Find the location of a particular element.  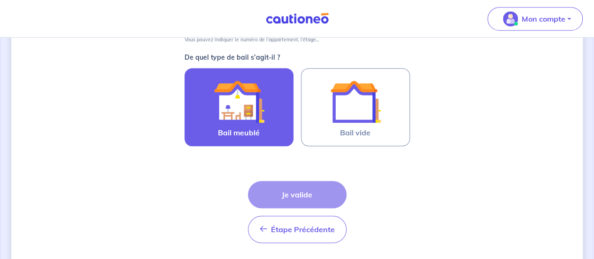

p: De quel type de bail s’agit-il ? is located at coordinates (297, 57).